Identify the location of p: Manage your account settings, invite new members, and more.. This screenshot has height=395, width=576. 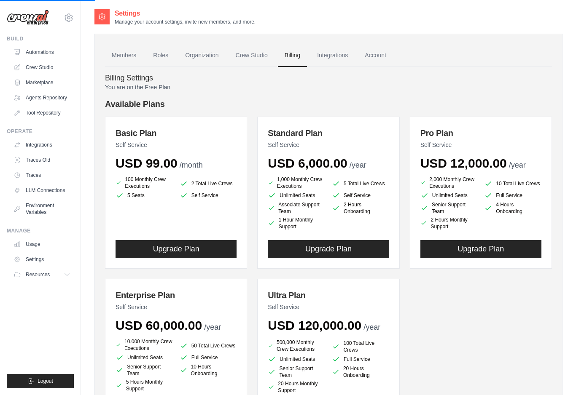
(185, 22).